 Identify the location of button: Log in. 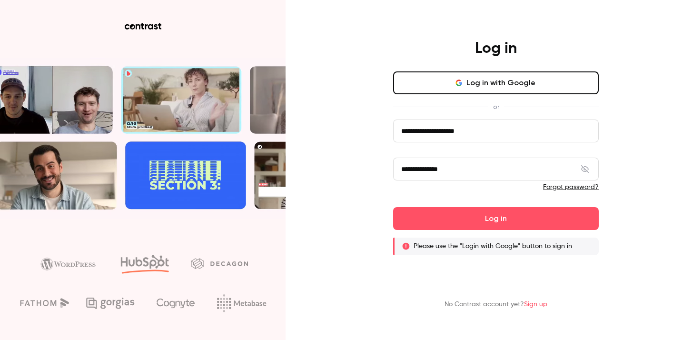
(496, 219).